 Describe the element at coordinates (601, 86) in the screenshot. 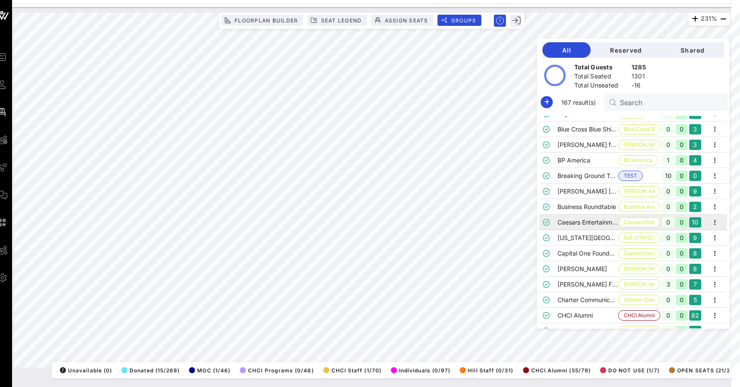

I see `div: Total Unseated` at that location.